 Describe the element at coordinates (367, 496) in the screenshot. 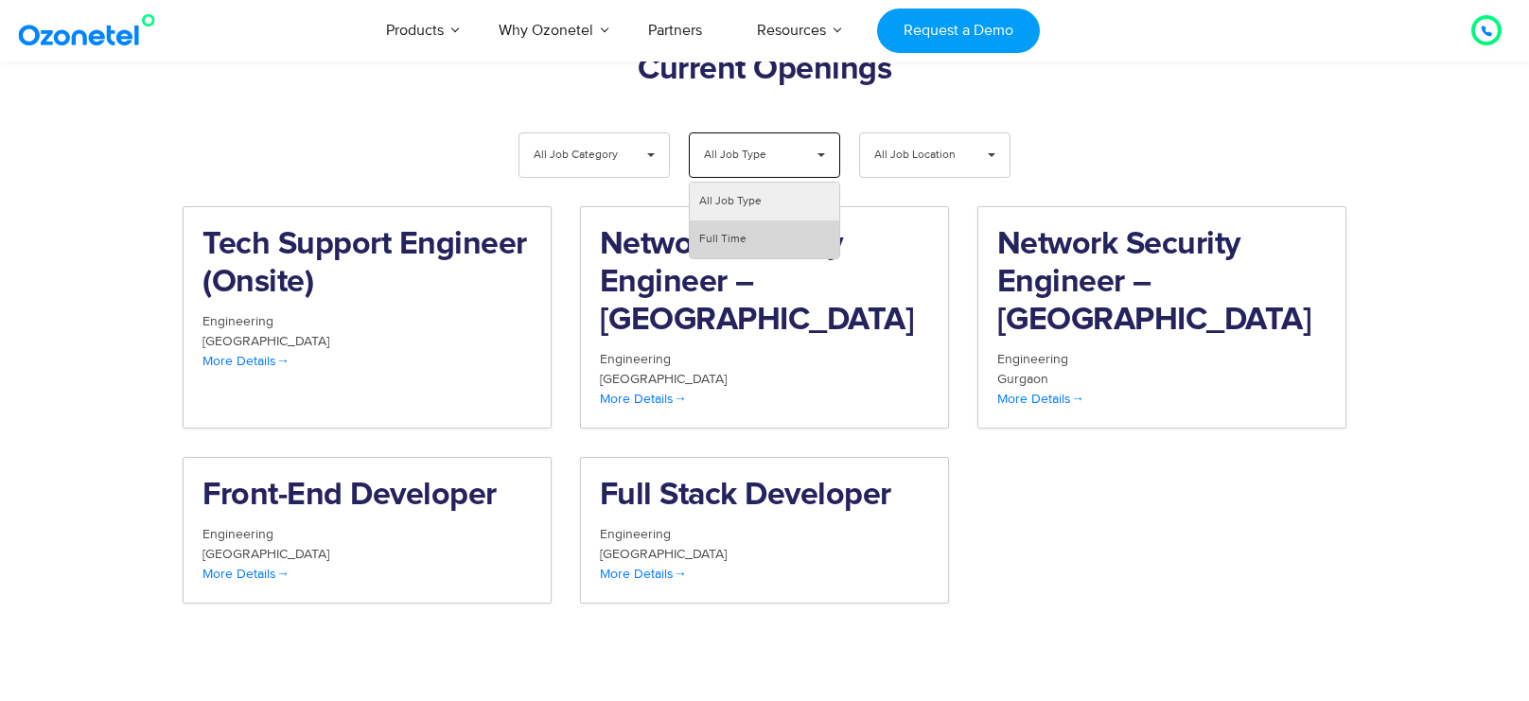

I see `h2: Front-End Developer` at that location.